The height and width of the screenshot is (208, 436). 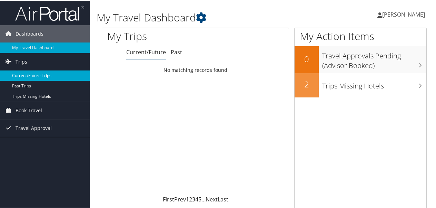 I want to click on a: 4, so click(x=197, y=198).